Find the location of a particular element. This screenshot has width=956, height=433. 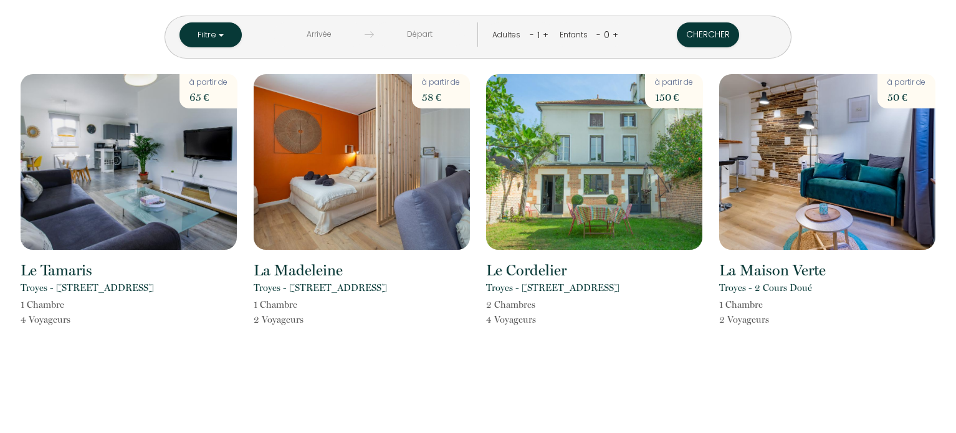

p: 50 € is located at coordinates (906, 97).